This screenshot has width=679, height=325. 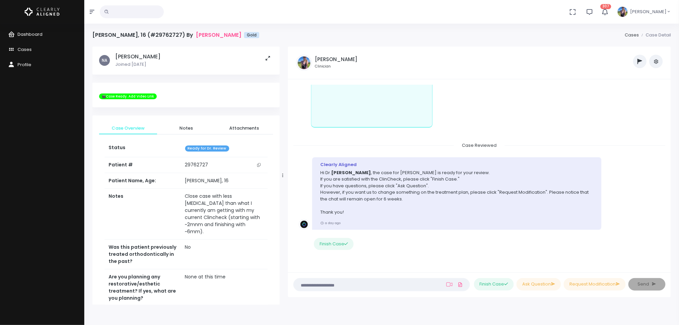 I want to click on span: Attachments, so click(x=244, y=128).